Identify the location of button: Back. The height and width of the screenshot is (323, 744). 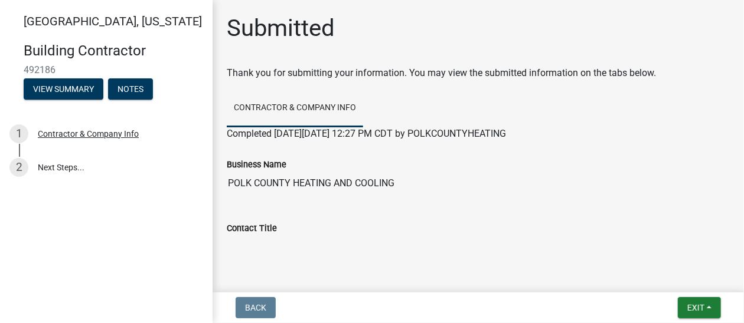
(256, 308).